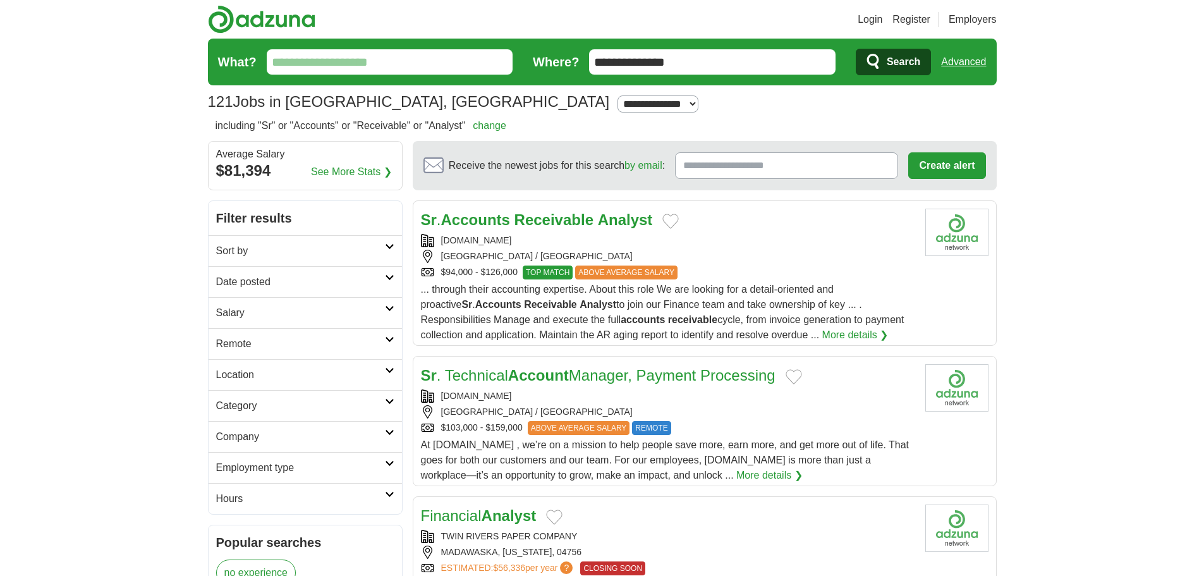  I want to click on a: change, so click(489, 125).